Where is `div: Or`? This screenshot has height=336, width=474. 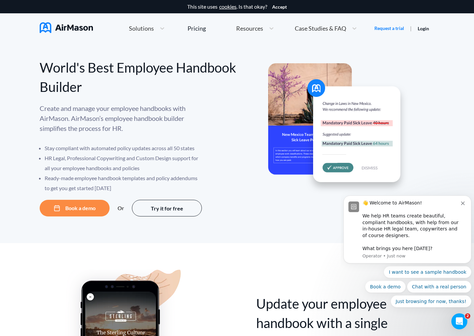
div: Or is located at coordinates (121, 208).